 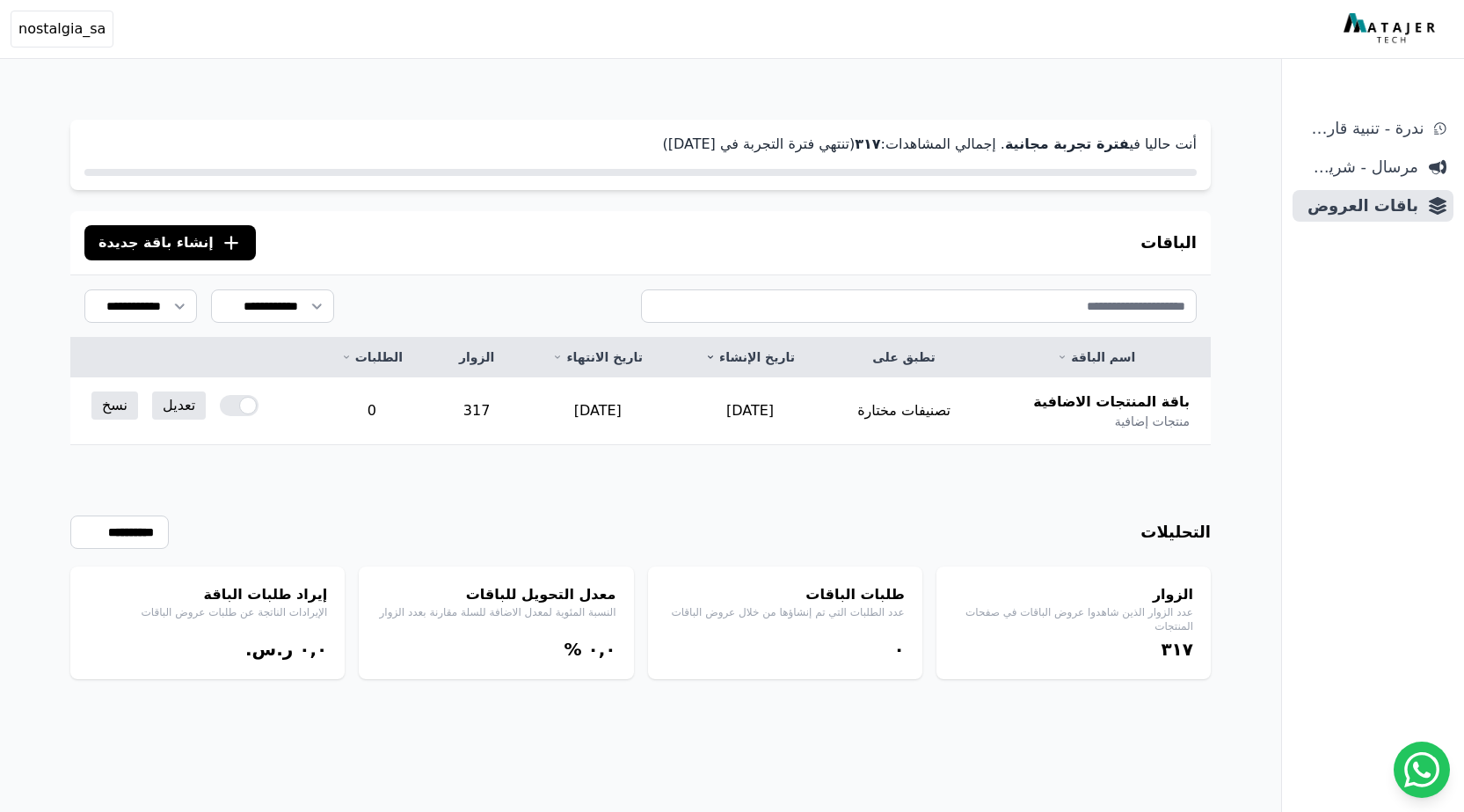 What do you see at coordinates (1111, 402) in the screenshot?
I see `span: باقة المنتجات الاضافية` at bounding box center [1111, 402].